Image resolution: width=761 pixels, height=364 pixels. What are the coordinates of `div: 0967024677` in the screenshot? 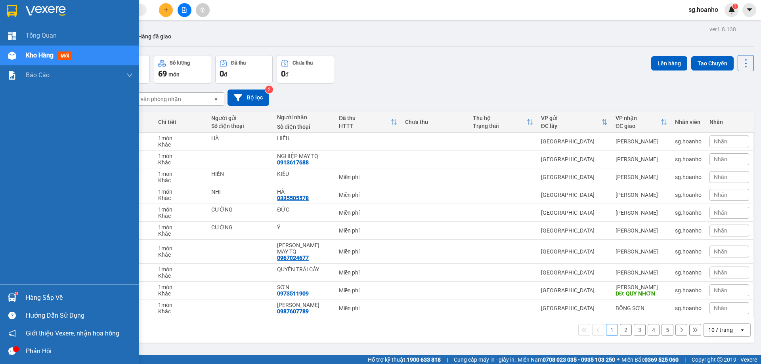 It's located at (293, 258).